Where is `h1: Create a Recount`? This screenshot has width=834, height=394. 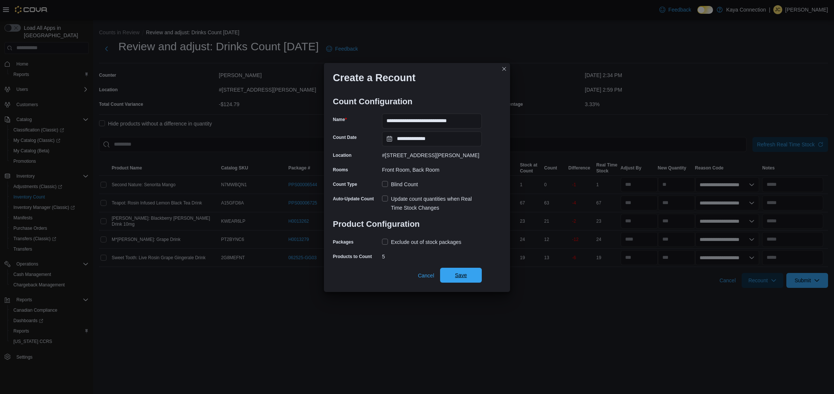
h1: Create a Recount is located at coordinates (374, 78).